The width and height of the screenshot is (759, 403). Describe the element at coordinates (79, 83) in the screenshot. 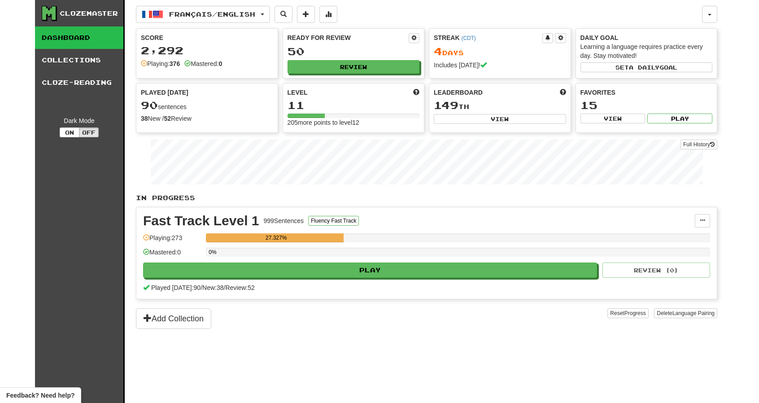

I see `a: Cloze-Reading` at that location.